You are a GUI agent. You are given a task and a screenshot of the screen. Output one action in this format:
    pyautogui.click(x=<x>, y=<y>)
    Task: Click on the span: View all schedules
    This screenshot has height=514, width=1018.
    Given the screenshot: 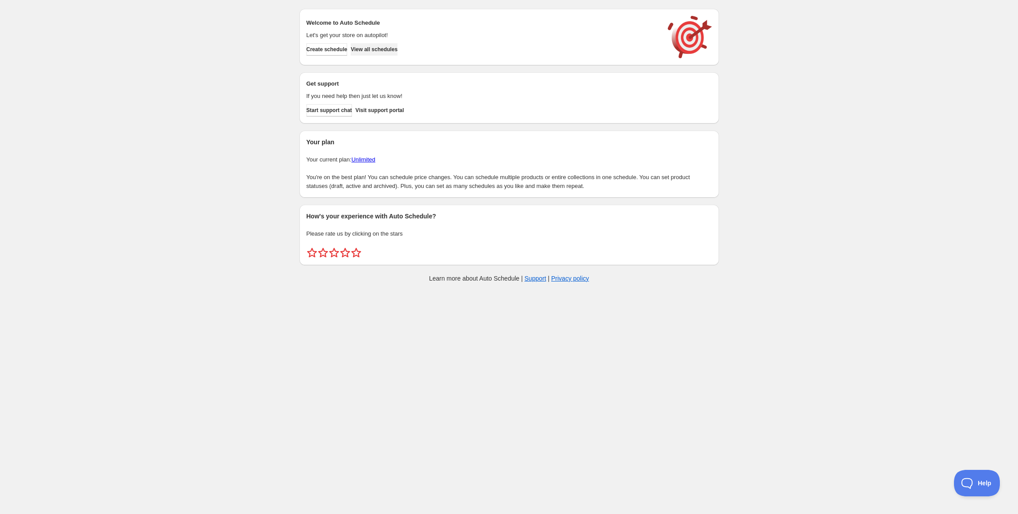 What is the action you would take?
    pyautogui.click(x=374, y=49)
    